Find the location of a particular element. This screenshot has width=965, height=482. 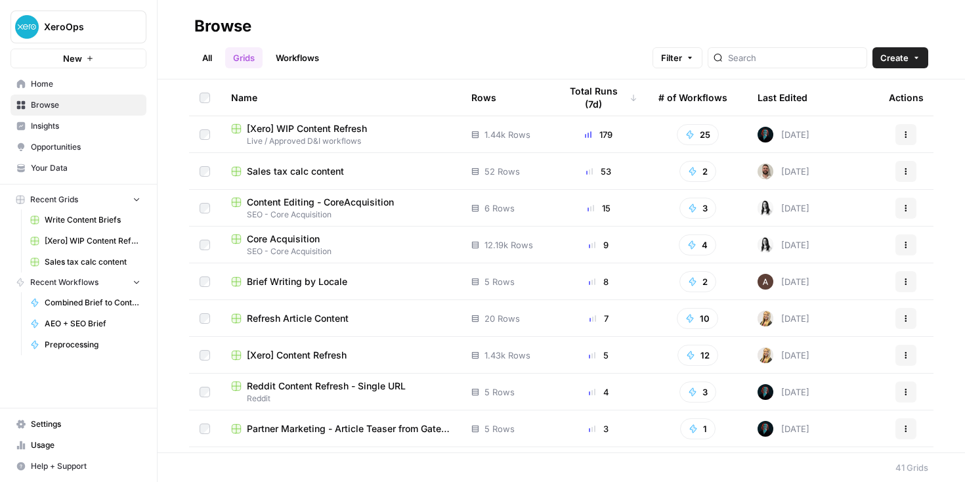

span: New is located at coordinates (72, 58).